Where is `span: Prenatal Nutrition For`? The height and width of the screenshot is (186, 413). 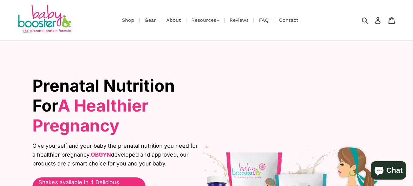
span: Prenatal Nutrition For is located at coordinates (104, 105).